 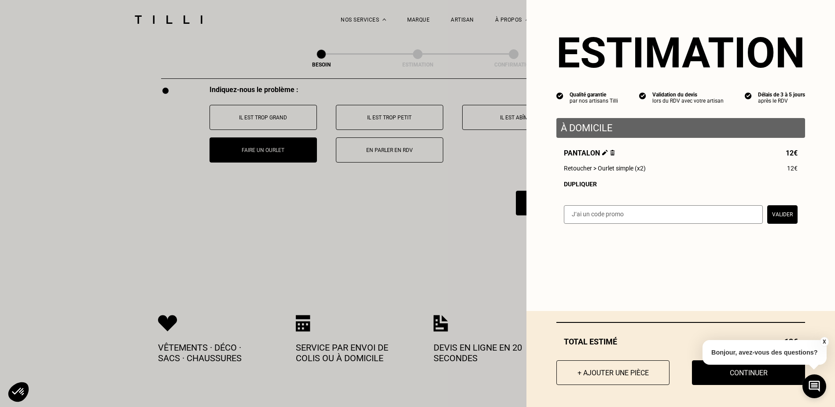 I want to click on img: Supprimer, so click(x=612, y=152).